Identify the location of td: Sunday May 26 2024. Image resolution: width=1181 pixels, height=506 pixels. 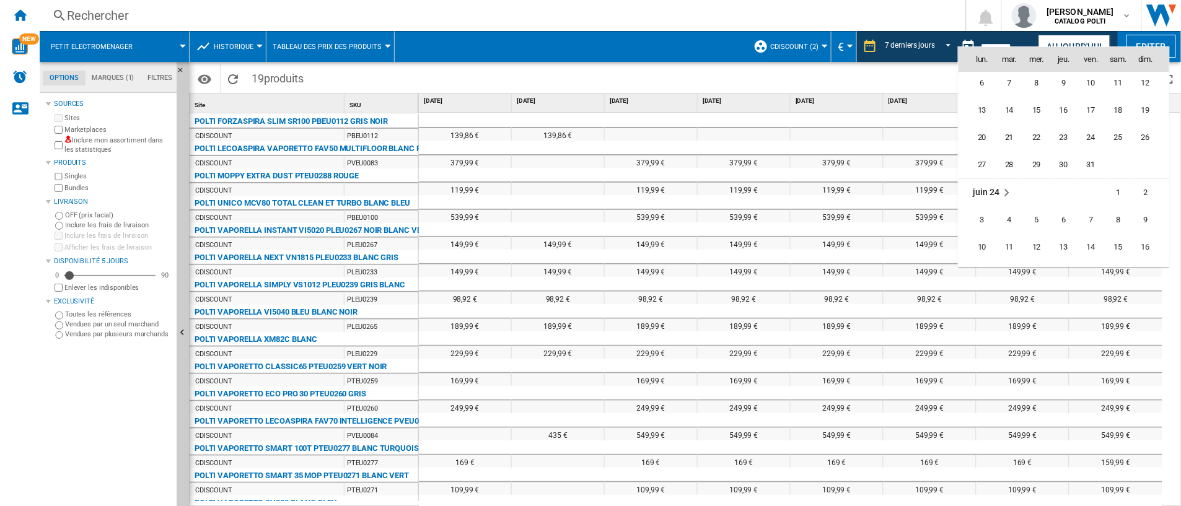
(1150, 137).